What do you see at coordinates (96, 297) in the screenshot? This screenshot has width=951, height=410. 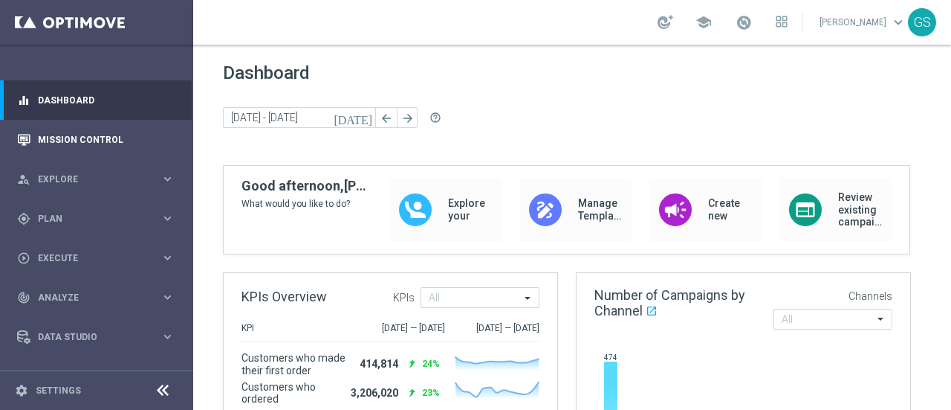 I see `div: track_changes Analyze keyboard_arrow_right` at bounding box center [96, 297].